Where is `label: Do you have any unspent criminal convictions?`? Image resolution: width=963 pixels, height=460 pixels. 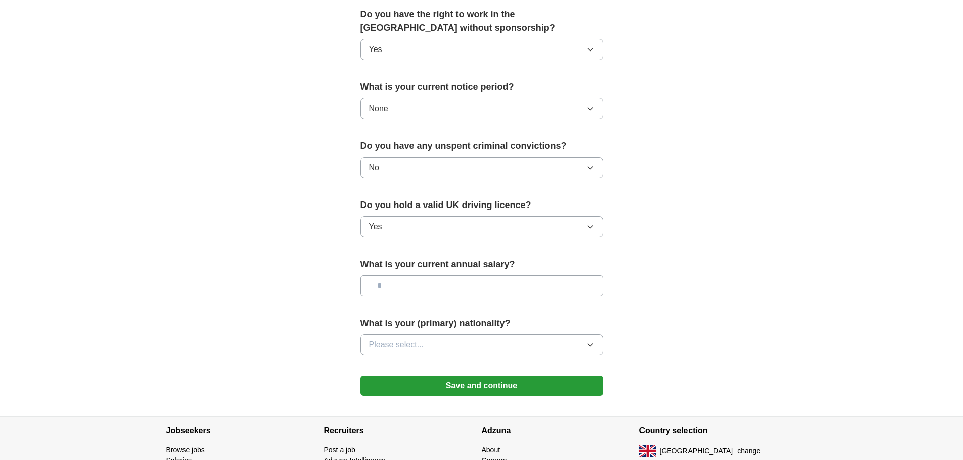
label: Do you have any unspent criminal convictions? is located at coordinates (482, 146).